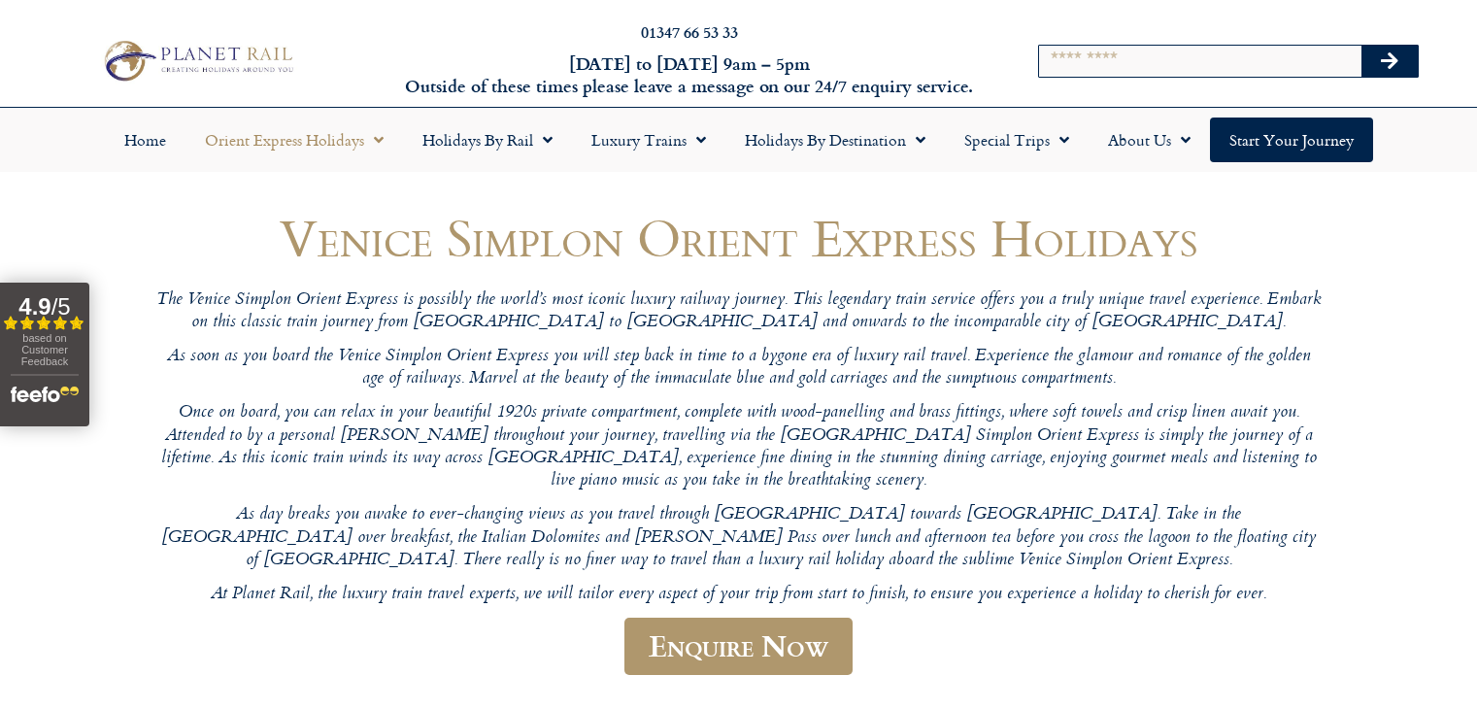  Describe the element at coordinates (487, 140) in the screenshot. I see `a: Holidays by Rail` at that location.